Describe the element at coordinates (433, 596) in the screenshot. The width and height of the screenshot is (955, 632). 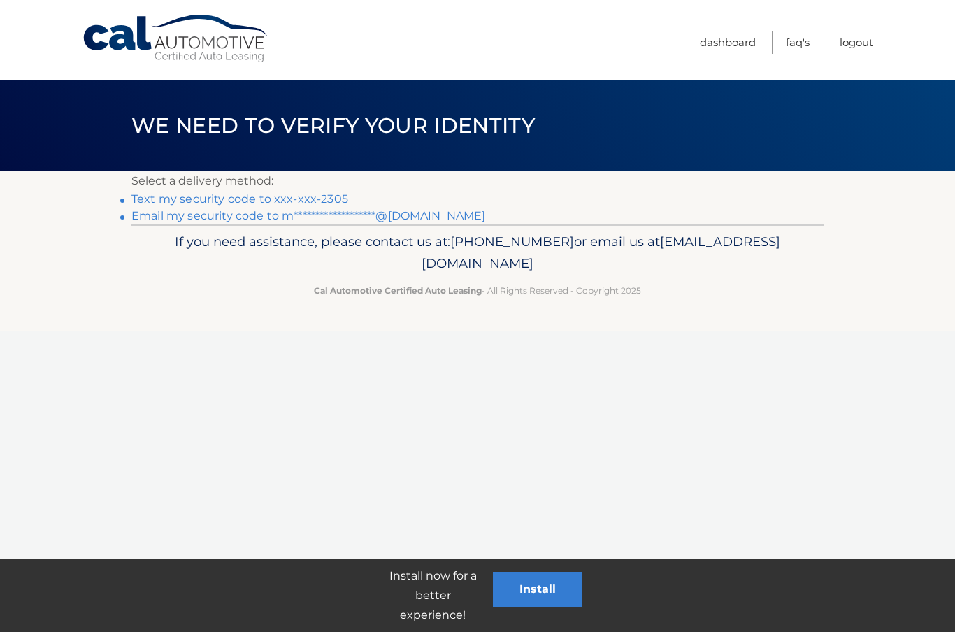
I see `p: Install now for a better experience!` at that location.